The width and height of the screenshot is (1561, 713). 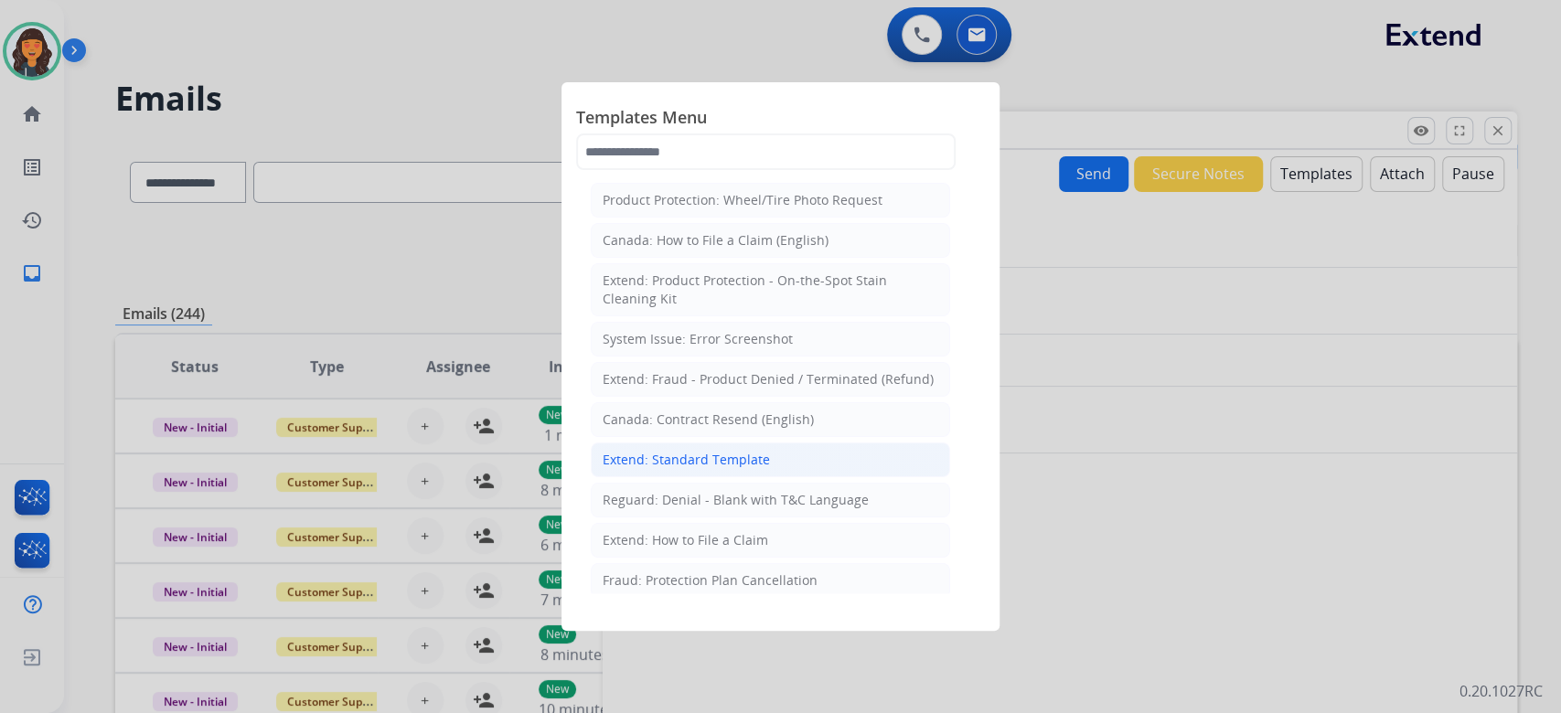 I want to click on div: Extend: How to File a Claim, so click(x=685, y=540).